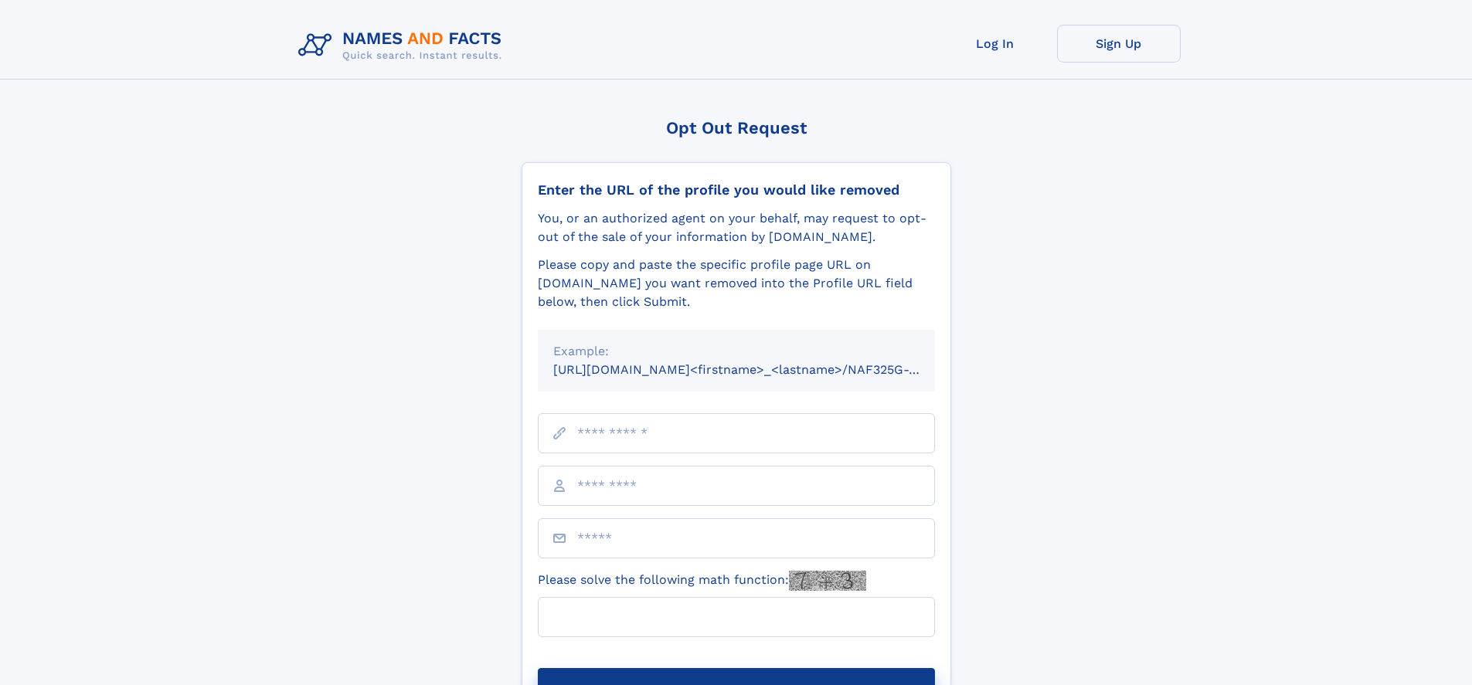 Image resolution: width=1472 pixels, height=685 pixels. What do you see at coordinates (701, 581) in the screenshot?
I see `label: Please solve the following math function:` at bounding box center [701, 581].